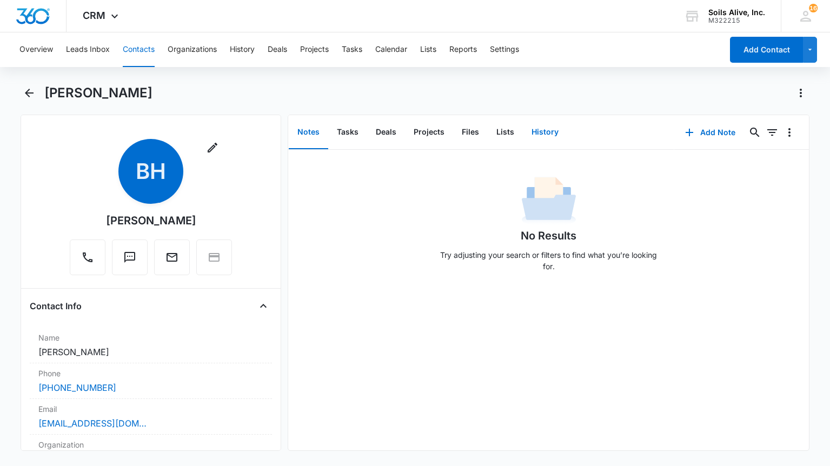 This screenshot has height=466, width=830. Describe the element at coordinates (710, 133) in the screenshot. I see `button: Add Note` at that location.